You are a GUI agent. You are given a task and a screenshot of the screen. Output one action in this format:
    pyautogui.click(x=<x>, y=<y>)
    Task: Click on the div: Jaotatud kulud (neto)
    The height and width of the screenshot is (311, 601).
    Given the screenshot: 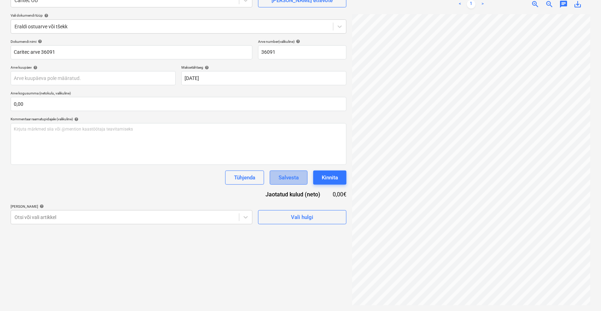 What is the action you would take?
    pyautogui.click(x=293, y=194)
    